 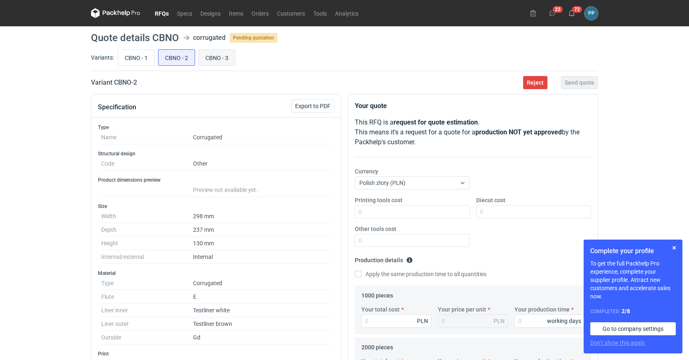 What do you see at coordinates (236, 13) in the screenshot?
I see `a: Items` at bounding box center [236, 13].